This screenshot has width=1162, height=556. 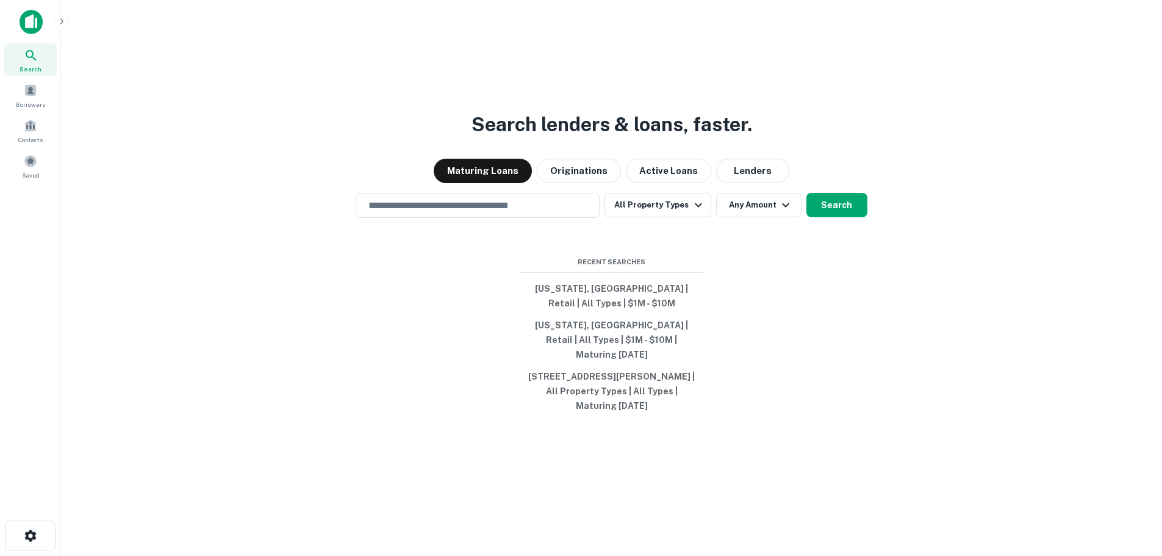 What do you see at coordinates (658, 205) in the screenshot?
I see `button: All Property Types` at bounding box center [658, 205].